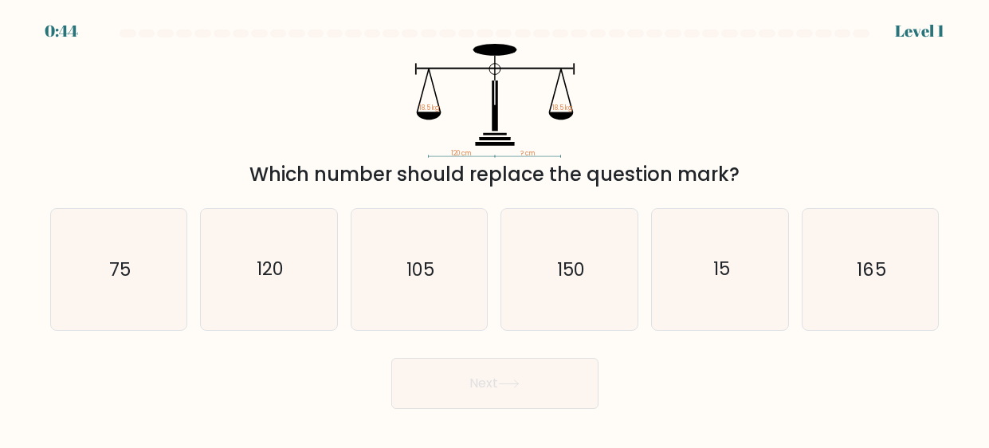 Image resolution: width=989 pixels, height=448 pixels. Describe the element at coordinates (495, 175) in the screenshot. I see `div: Which number should replace the question mark?` at that location.